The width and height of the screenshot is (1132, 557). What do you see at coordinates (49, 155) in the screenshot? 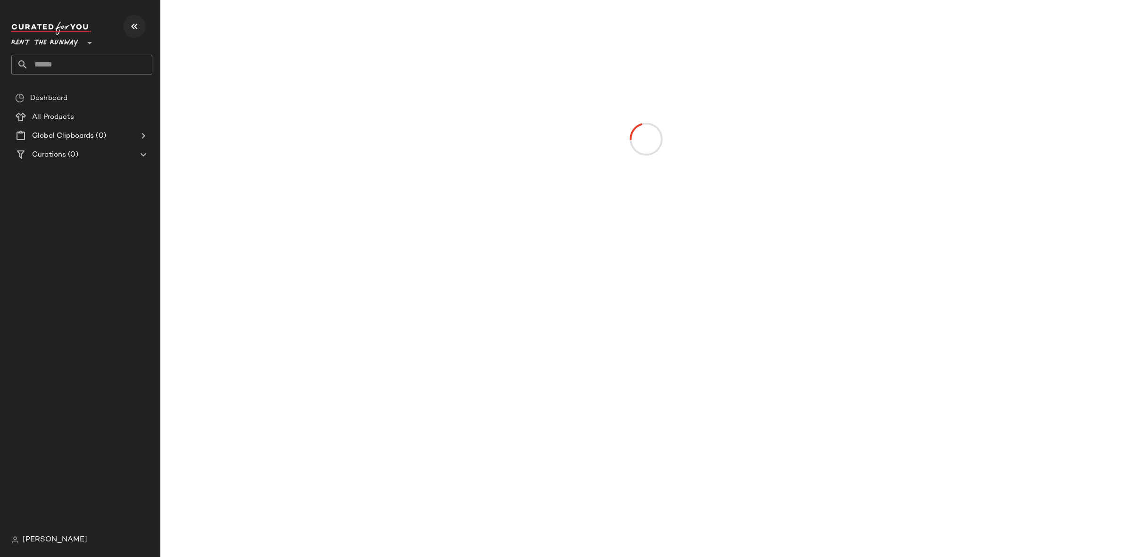
I see `span: Curations` at bounding box center [49, 155].